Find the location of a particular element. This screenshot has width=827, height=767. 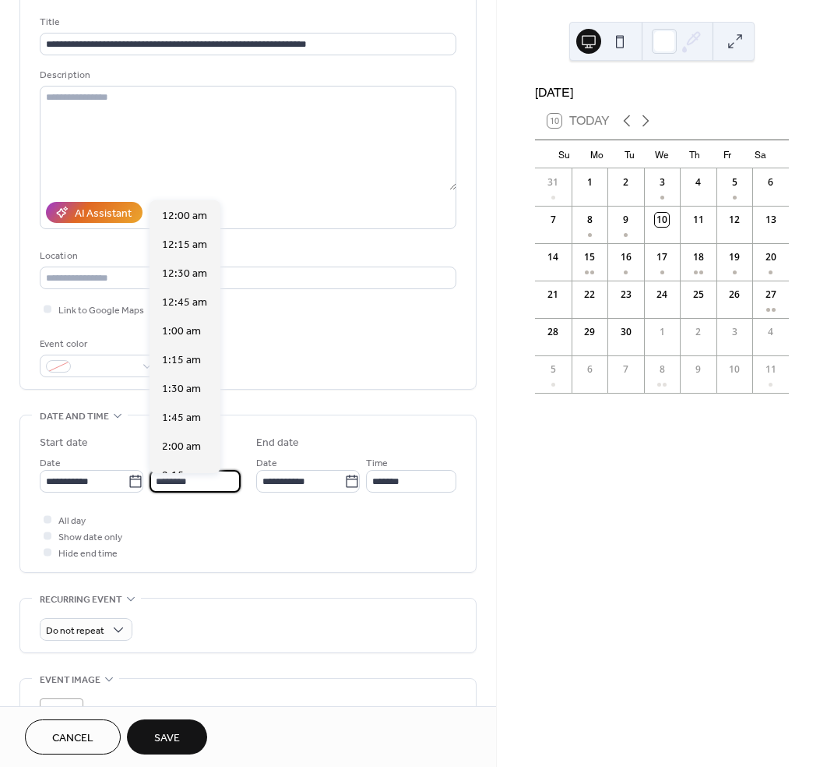

span: 12:30 am is located at coordinates (185, 273).